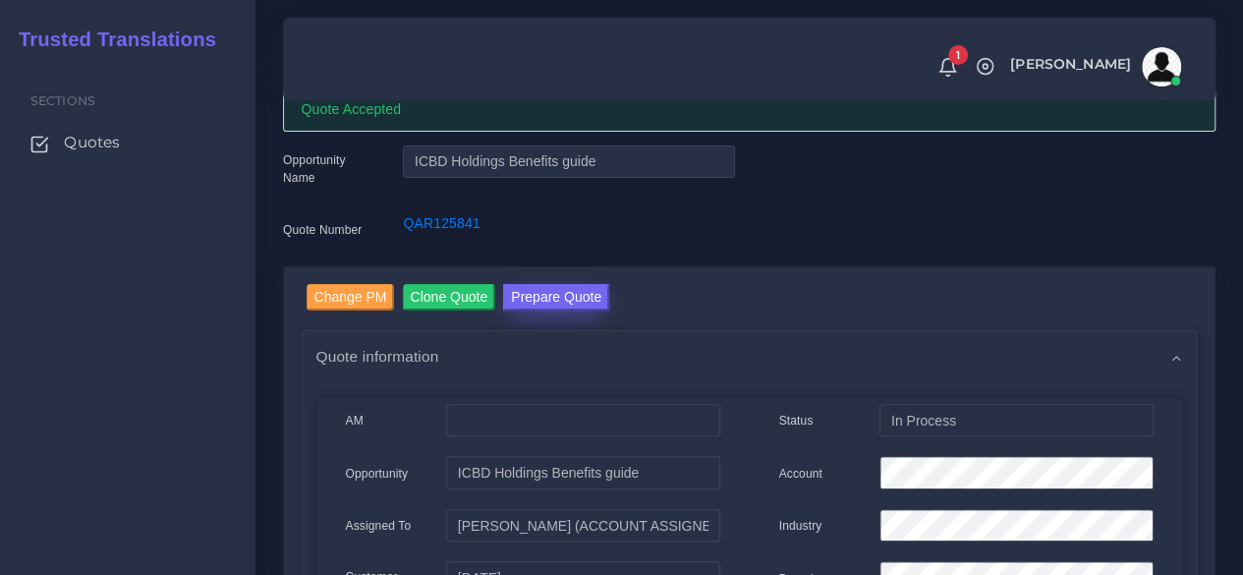 The width and height of the screenshot is (1243, 575). Describe the element at coordinates (378, 526) in the screenshot. I see `label: Assigned To` at that location.